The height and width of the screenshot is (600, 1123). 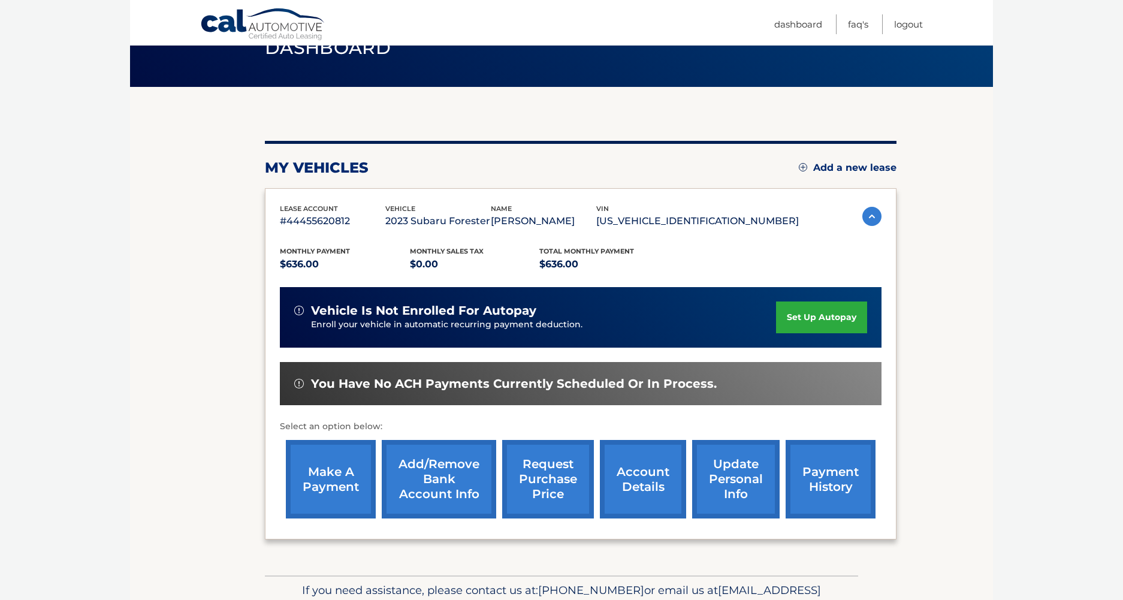 What do you see at coordinates (798, 24) in the screenshot?
I see `a: Dashboard` at bounding box center [798, 24].